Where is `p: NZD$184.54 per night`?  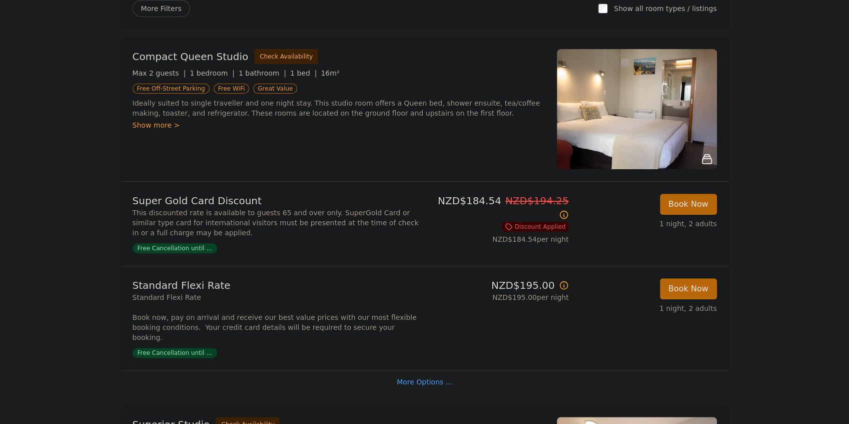 p: NZD$184.54 per night is located at coordinates (499, 239).